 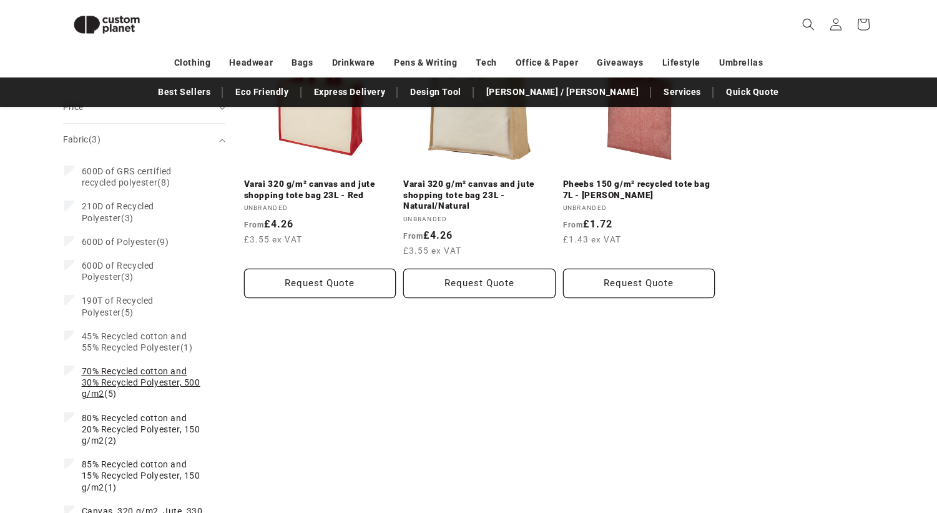 What do you see at coordinates (830, 445) in the screenshot?
I see `div: Chat Widget` at bounding box center [830, 445].